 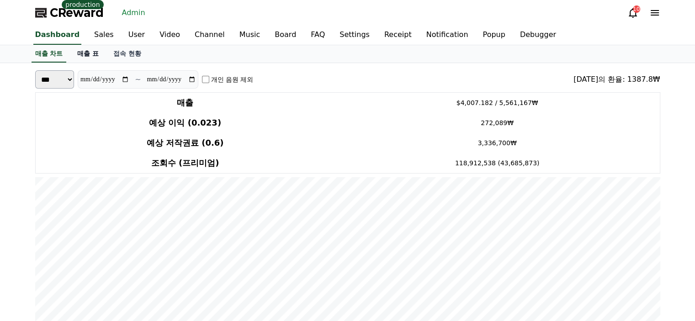 What do you see at coordinates (77, 13) in the screenshot?
I see `span: CReward` at bounding box center [77, 13].